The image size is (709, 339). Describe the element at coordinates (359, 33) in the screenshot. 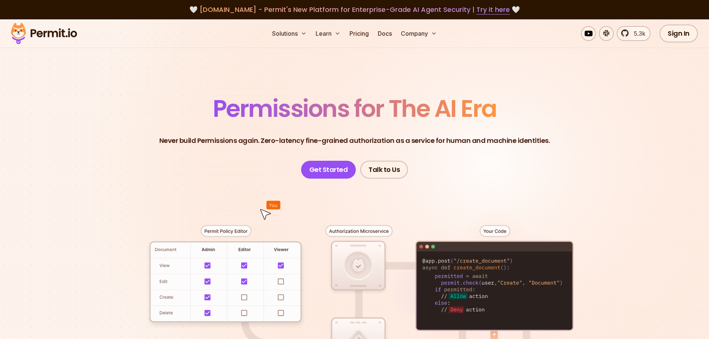

I see `a: Pricing` at that location.